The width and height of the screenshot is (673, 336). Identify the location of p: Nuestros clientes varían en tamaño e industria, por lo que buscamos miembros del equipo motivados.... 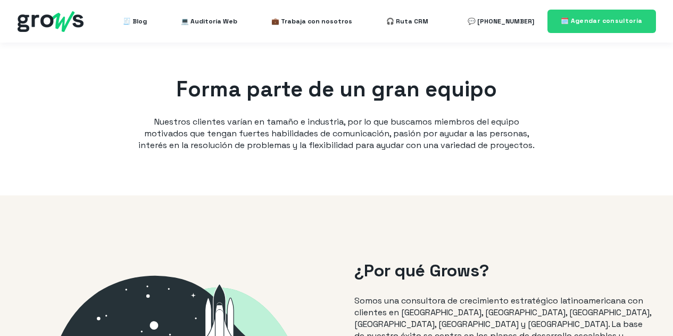
(337, 134).